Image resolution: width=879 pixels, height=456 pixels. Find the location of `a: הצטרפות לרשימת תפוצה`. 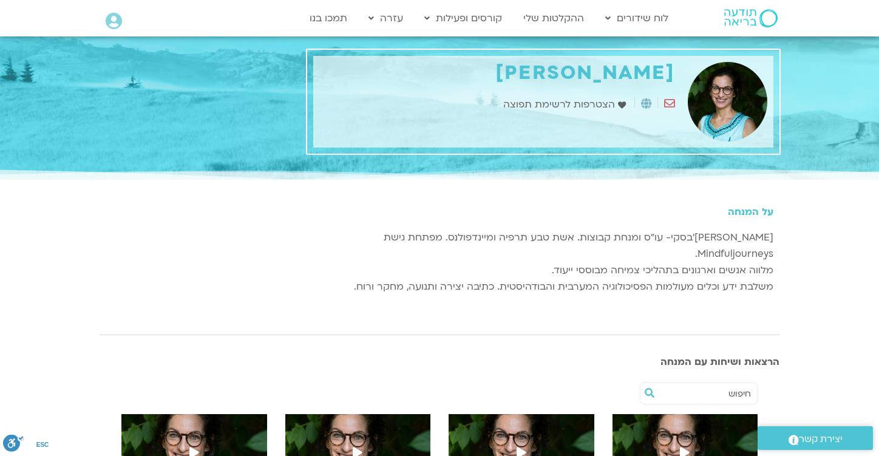

a: הצטרפות לרשימת תפוצה is located at coordinates (566, 104).